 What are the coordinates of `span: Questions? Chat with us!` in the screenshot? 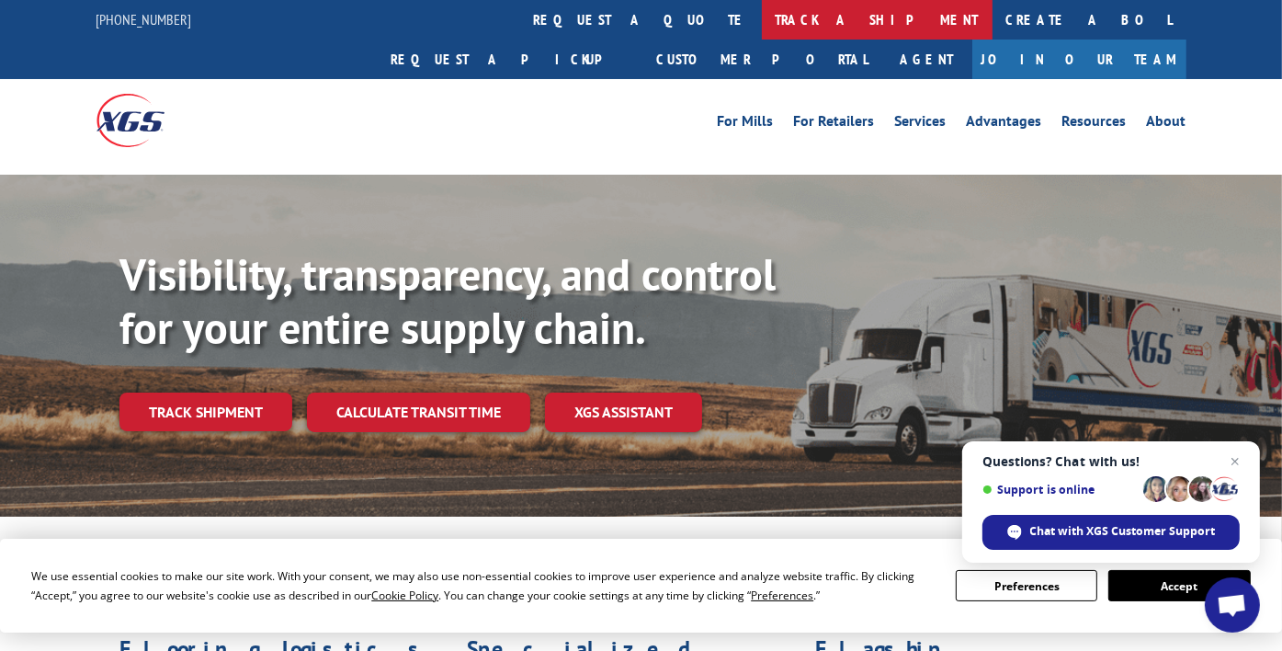 It's located at (1111, 461).